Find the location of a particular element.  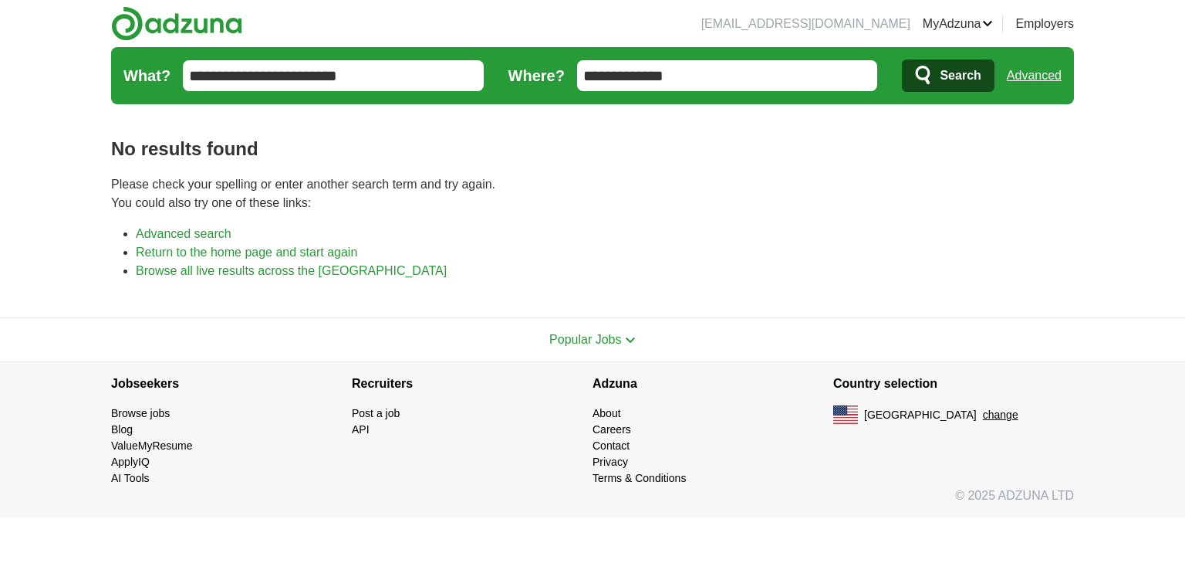

a: Blog is located at coordinates (122, 429).